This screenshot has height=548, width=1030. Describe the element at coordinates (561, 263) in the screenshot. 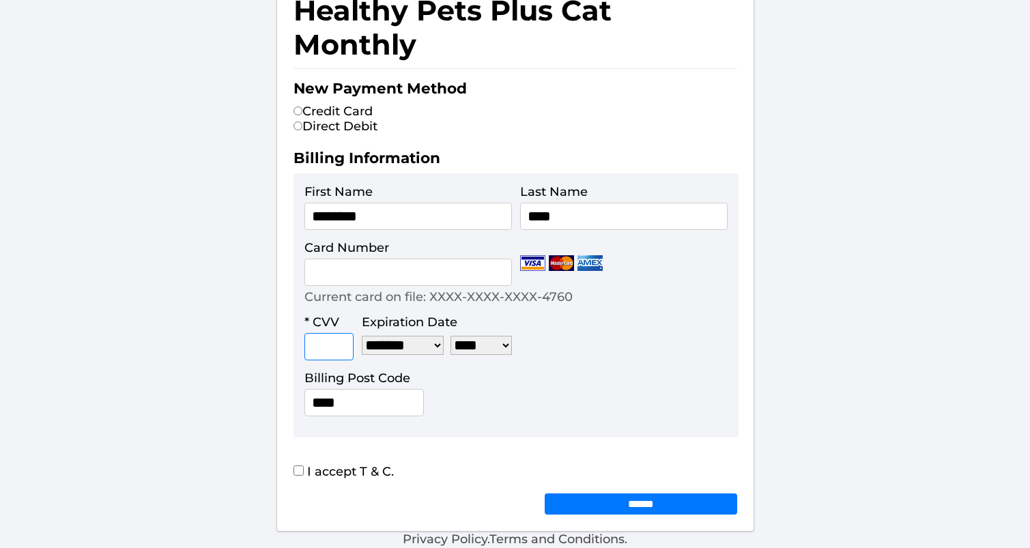

I see `img: Mastercard` at that location.